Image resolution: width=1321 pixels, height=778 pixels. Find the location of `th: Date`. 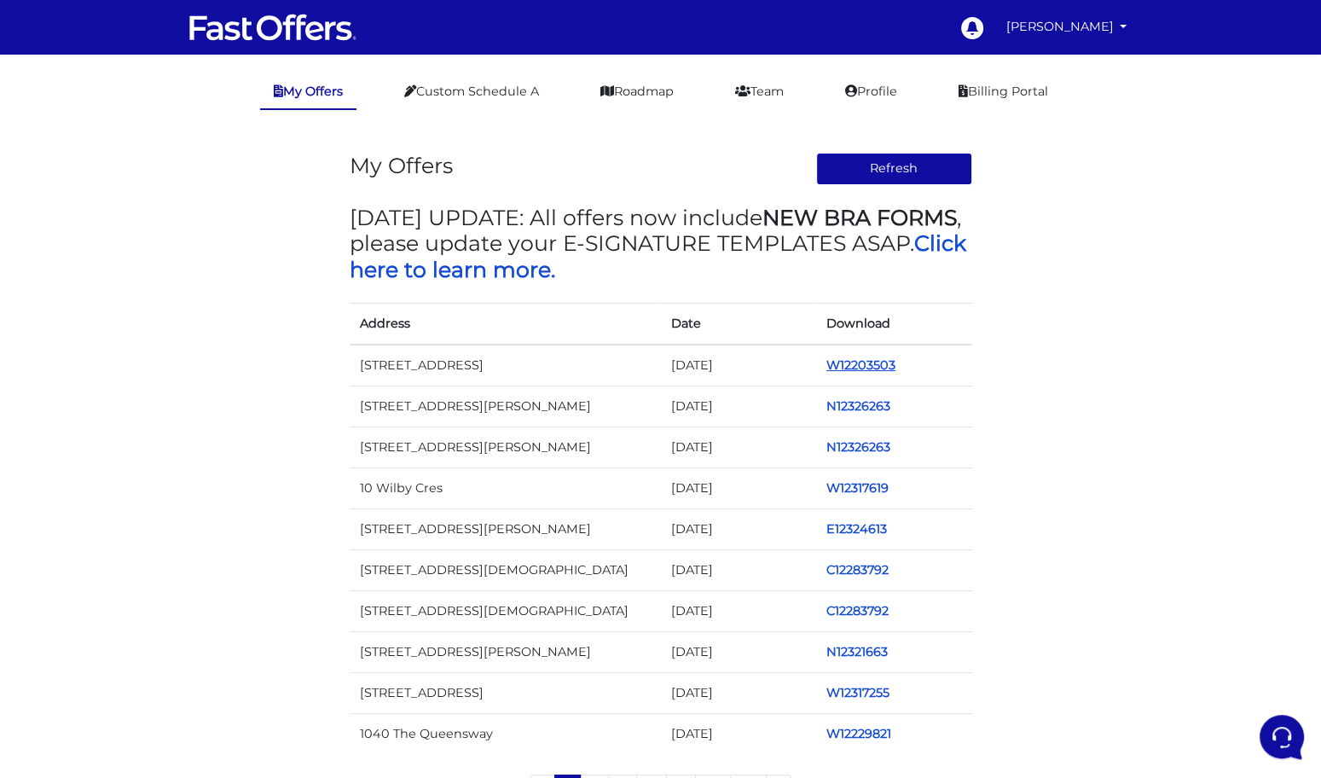

th: Date is located at coordinates (738, 323).